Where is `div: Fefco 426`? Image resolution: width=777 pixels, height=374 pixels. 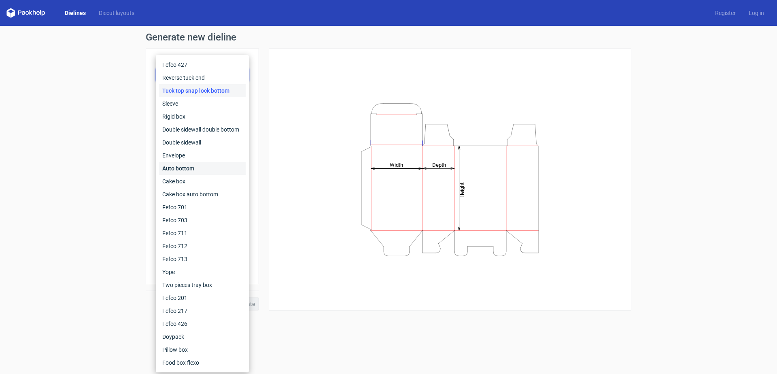
div: Fefco 426 is located at coordinates (202, 324).